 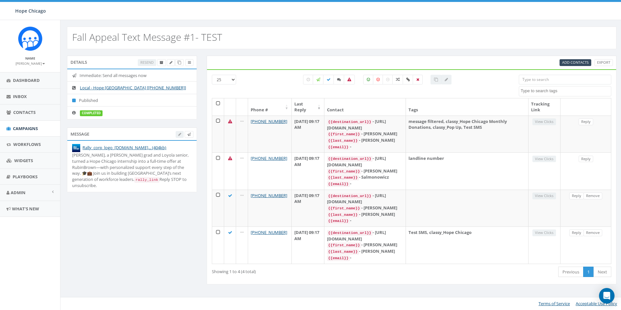 What do you see at coordinates (554, 303) in the screenshot?
I see `a: Terms of Service` at bounding box center [554, 303].